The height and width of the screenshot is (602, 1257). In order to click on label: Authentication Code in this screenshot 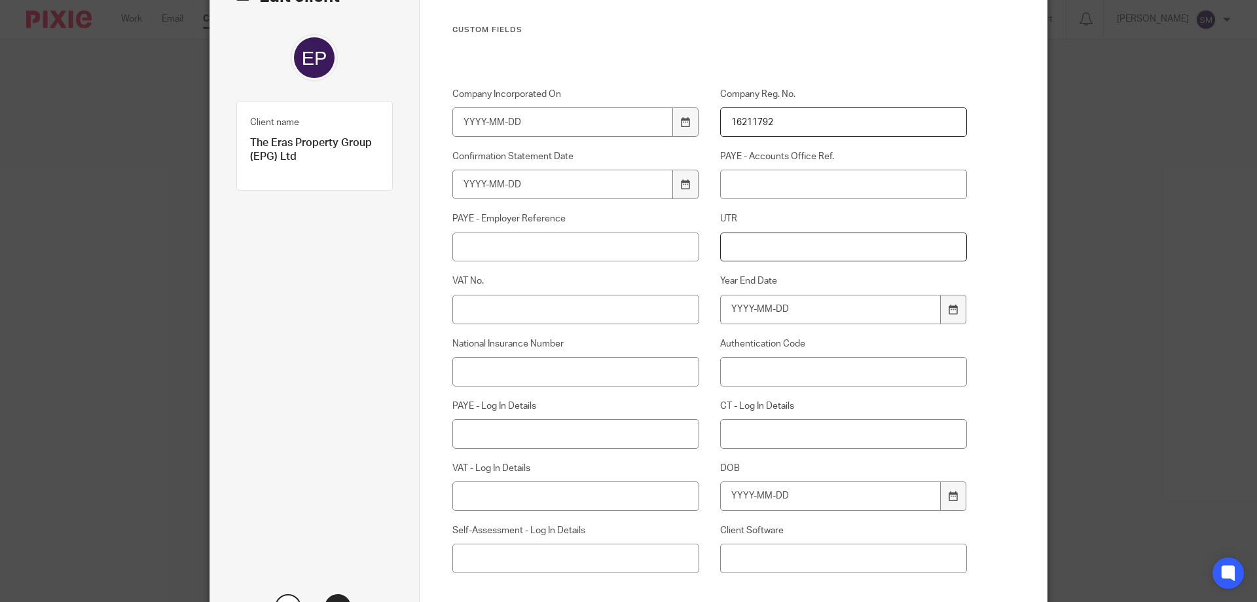, I will do `click(844, 344)`.